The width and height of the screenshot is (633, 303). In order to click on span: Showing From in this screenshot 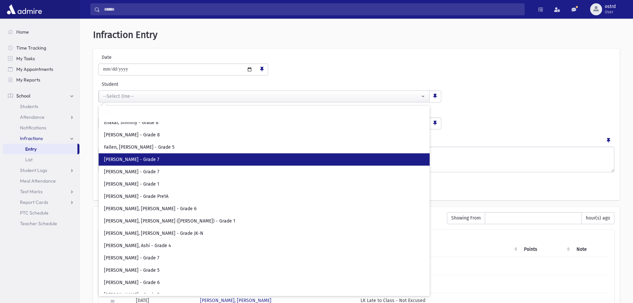, I will do `click(466, 218)`.